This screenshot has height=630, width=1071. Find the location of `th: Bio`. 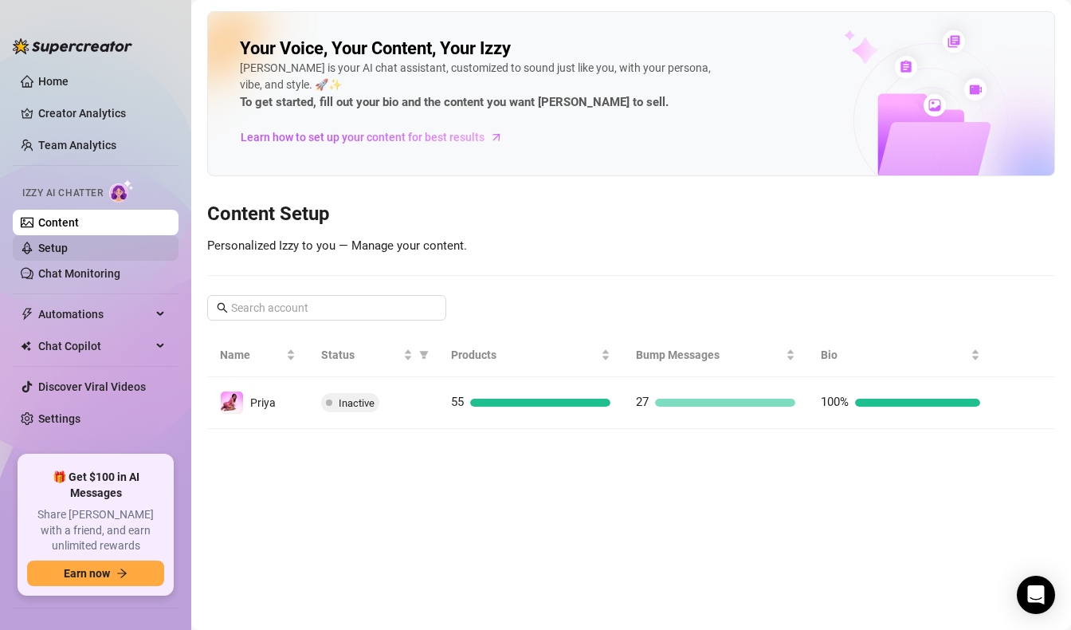

th: Bio is located at coordinates (901, 355).